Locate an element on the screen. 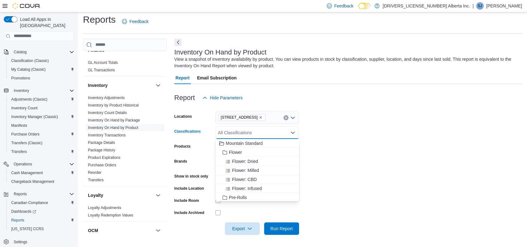  button: Clear input is located at coordinates (286, 118).